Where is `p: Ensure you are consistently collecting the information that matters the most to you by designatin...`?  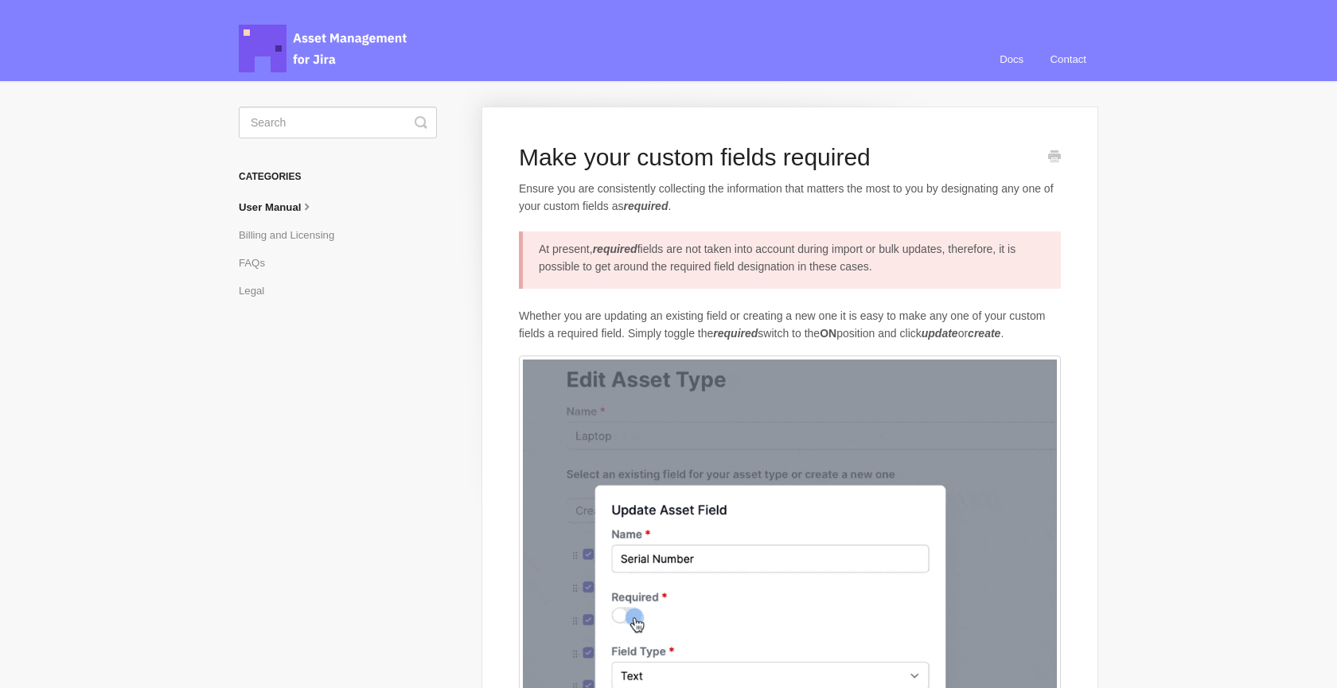 p: Ensure you are consistently collecting the information that matters the most to you by designatin... is located at coordinates (789, 197).